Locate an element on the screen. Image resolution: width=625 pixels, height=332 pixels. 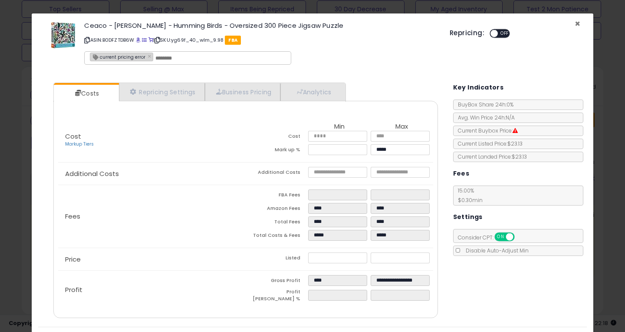
span: 15.00 % is located at coordinates (468, 195).